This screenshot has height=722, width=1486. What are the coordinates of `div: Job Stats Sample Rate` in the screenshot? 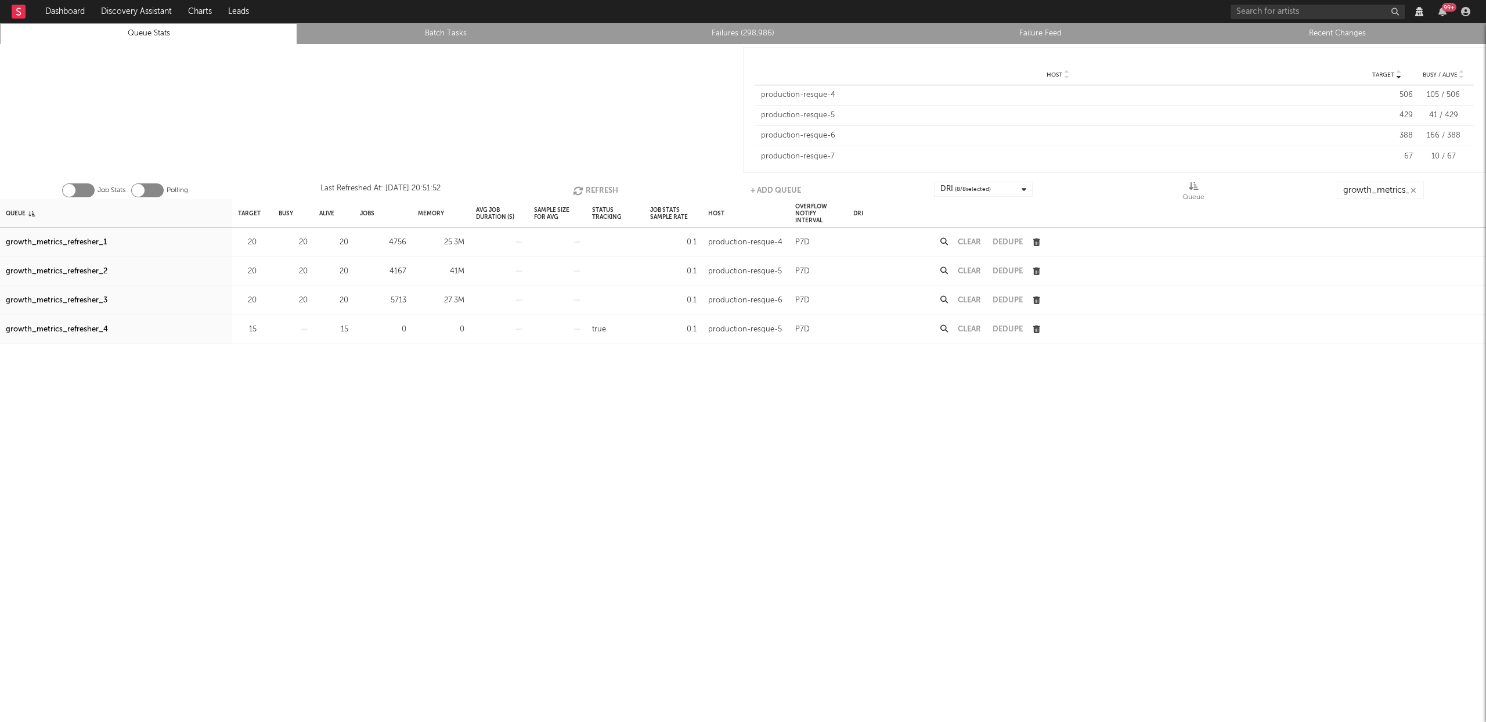 It's located at (673, 213).